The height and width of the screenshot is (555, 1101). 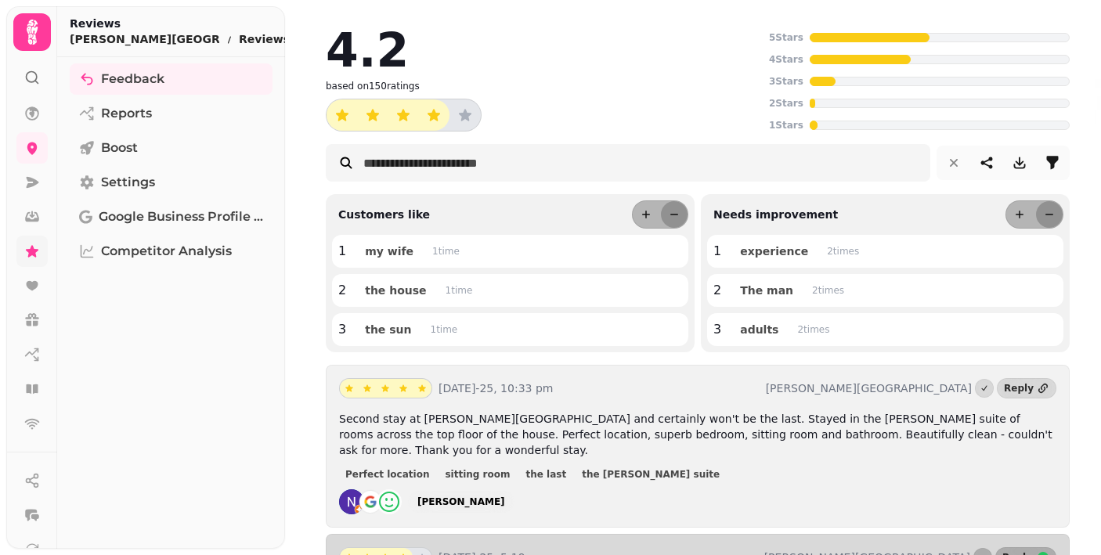 What do you see at coordinates (547, 475) in the screenshot?
I see `span: the last` at bounding box center [547, 475].